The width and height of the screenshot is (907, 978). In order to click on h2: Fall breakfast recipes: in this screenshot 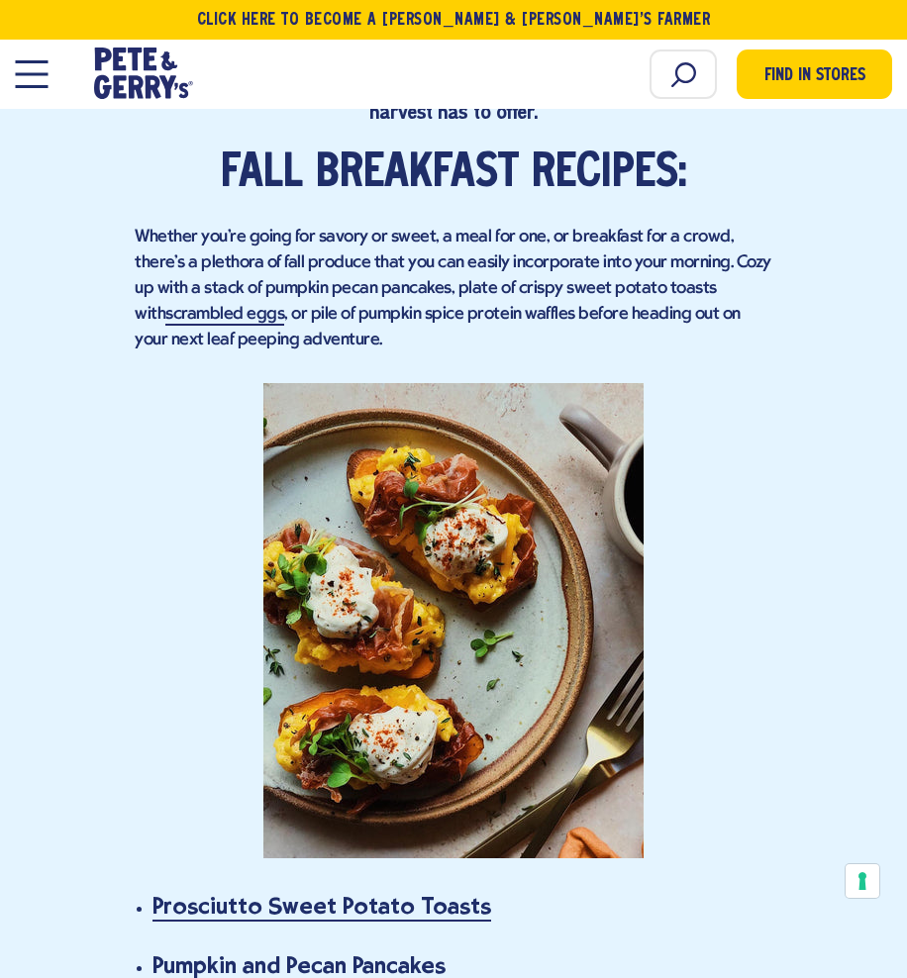, I will do `click(453, 174)`.